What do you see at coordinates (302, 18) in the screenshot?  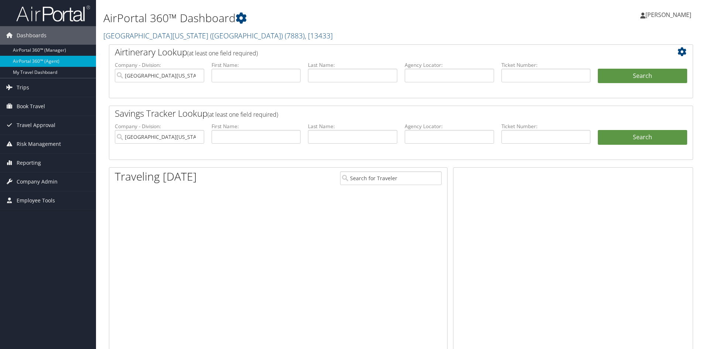 I see `h1: AirPortal 360™ Dashboard` at bounding box center [302, 18].